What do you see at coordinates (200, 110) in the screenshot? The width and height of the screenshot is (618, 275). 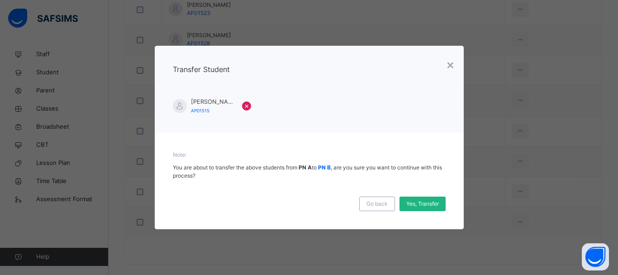 I see `span: AP01515` at bounding box center [200, 110].